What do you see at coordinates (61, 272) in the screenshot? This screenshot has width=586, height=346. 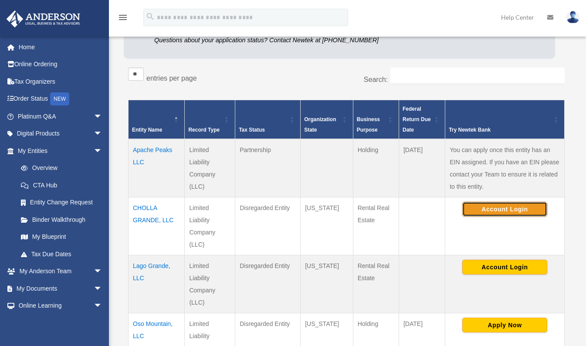 I see `a: My Anderson Teamarrow_drop_down` at bounding box center [61, 272].